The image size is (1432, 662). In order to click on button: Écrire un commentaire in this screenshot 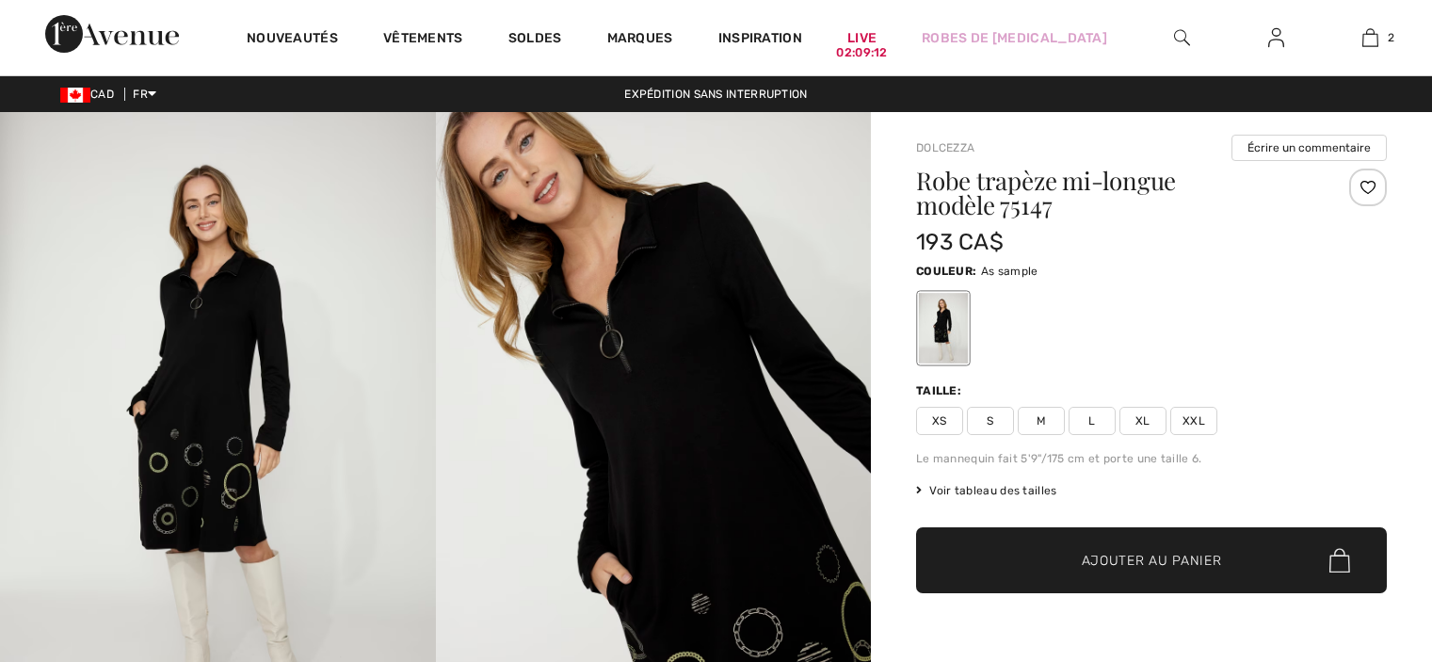, I will do `click(1309, 148)`.